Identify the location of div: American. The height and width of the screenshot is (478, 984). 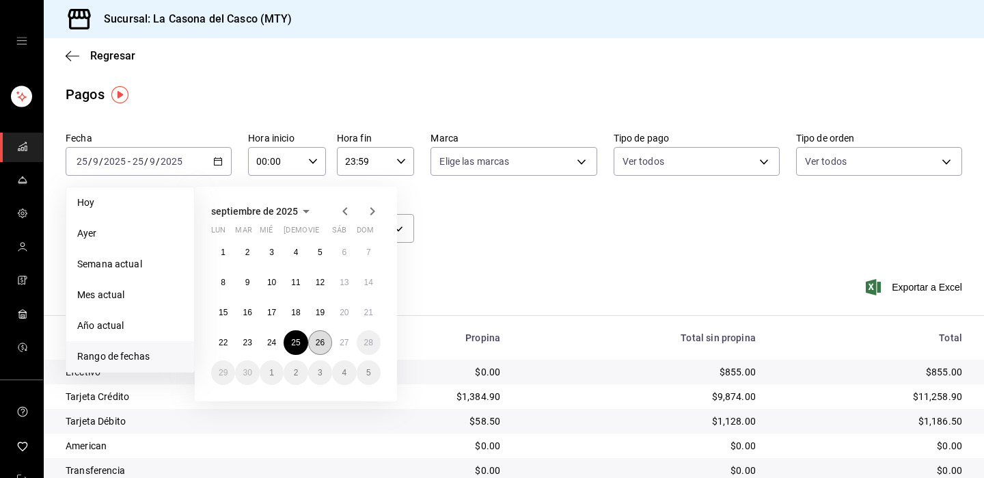
(196, 446).